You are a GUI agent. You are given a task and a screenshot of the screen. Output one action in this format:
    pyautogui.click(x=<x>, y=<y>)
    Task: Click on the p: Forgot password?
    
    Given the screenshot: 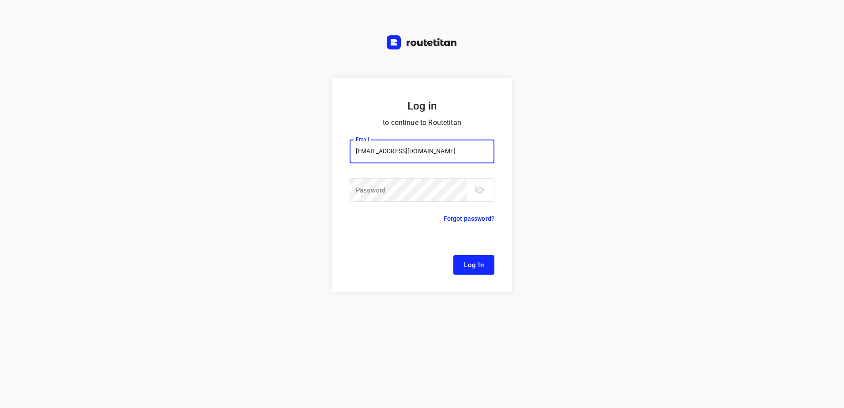 What is the action you would take?
    pyautogui.click(x=469, y=219)
    